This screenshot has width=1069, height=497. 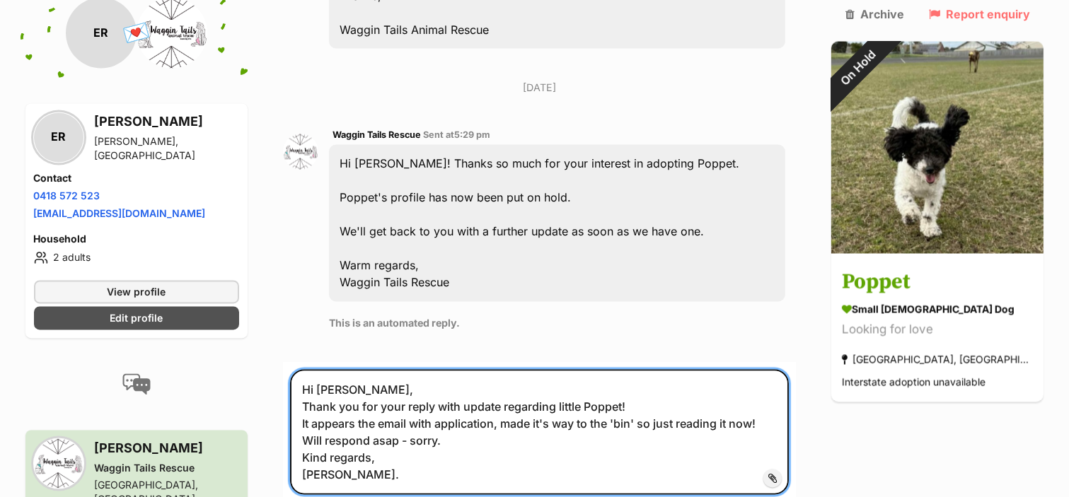 I want to click on div: On Hold, so click(x=858, y=68).